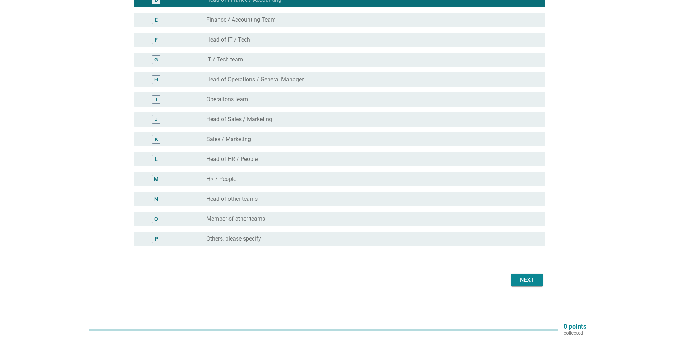 The image size is (675, 339). What do you see at coordinates (156, 139) in the screenshot?
I see `div: K` at bounding box center [156, 139].